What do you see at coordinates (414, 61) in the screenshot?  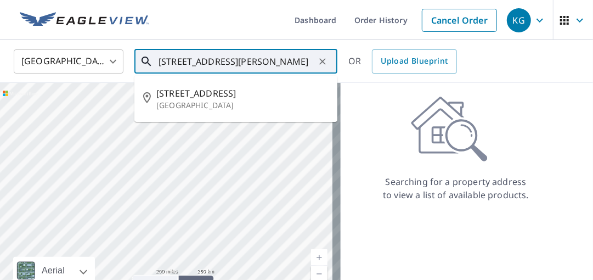 I see `span: Upload Blueprint` at bounding box center [414, 61].